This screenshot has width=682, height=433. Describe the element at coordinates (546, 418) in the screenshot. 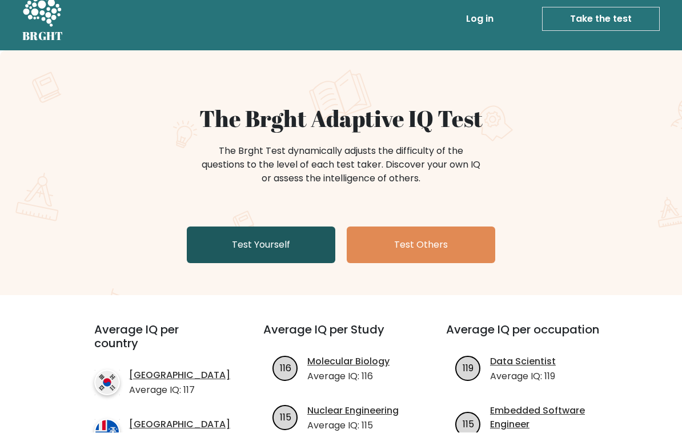

I see `a: Embedded Software Engineer` at that location.